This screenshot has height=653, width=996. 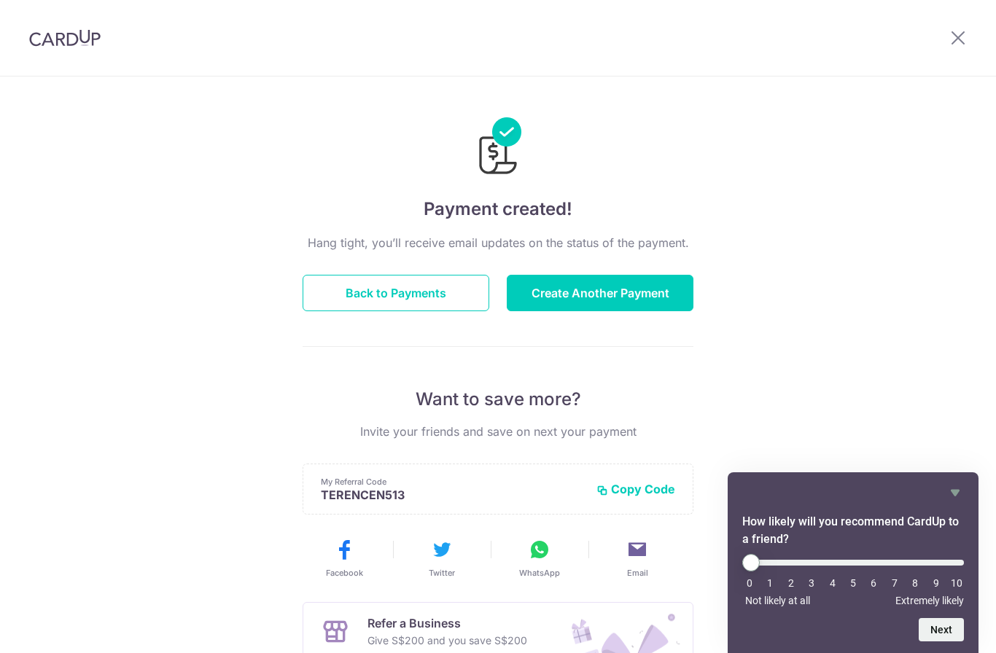 I want to click on span: Twitter, so click(x=442, y=573).